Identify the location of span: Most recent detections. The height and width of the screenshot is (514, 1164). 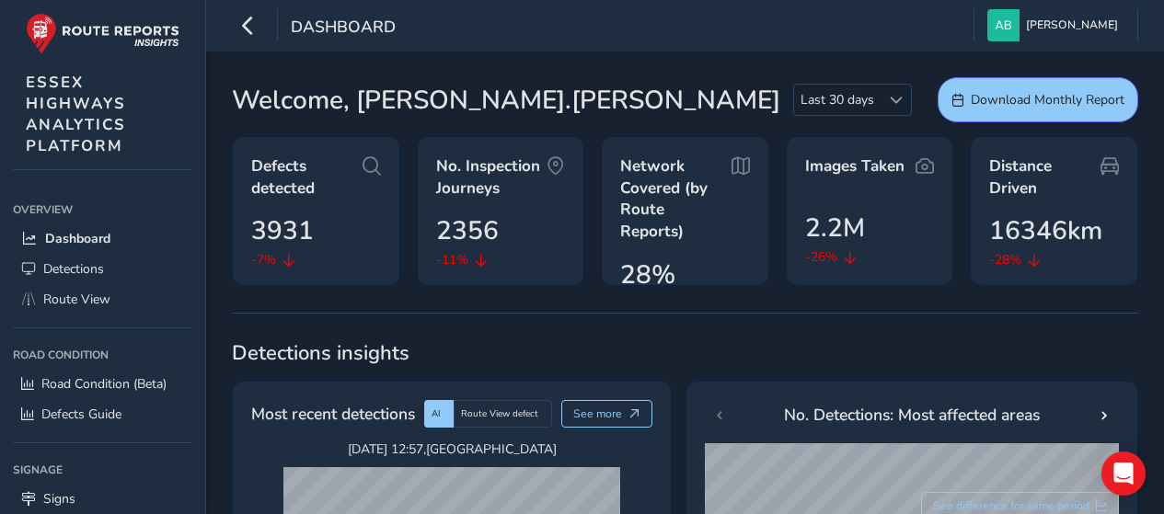
(333, 414).